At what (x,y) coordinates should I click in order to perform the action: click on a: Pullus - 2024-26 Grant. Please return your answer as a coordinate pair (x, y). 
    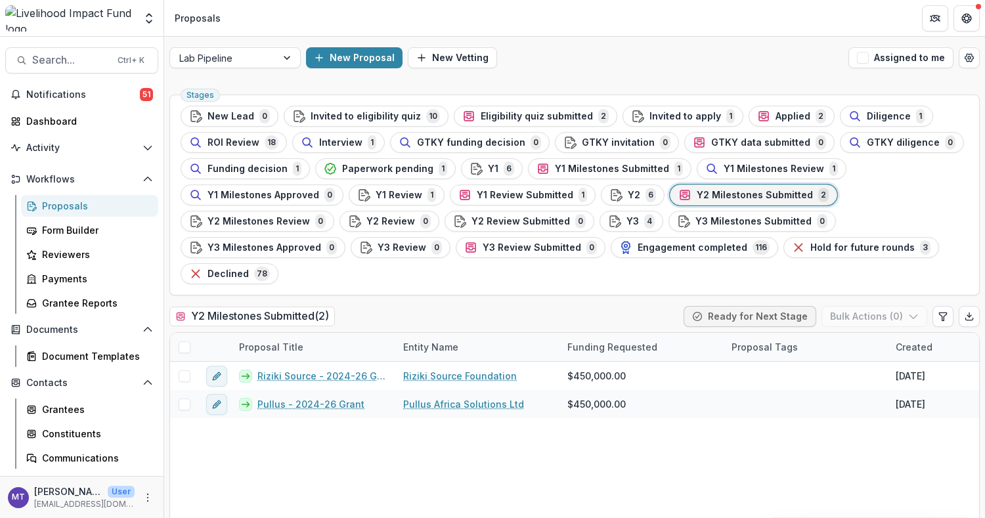
    Looking at the image, I should click on (310, 404).